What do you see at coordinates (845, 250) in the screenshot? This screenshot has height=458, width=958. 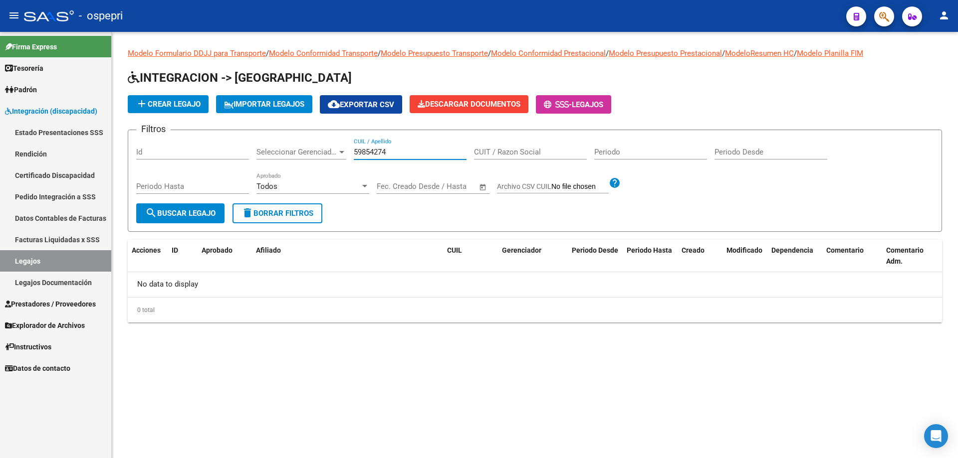 I see `span: Comentario` at bounding box center [845, 250].